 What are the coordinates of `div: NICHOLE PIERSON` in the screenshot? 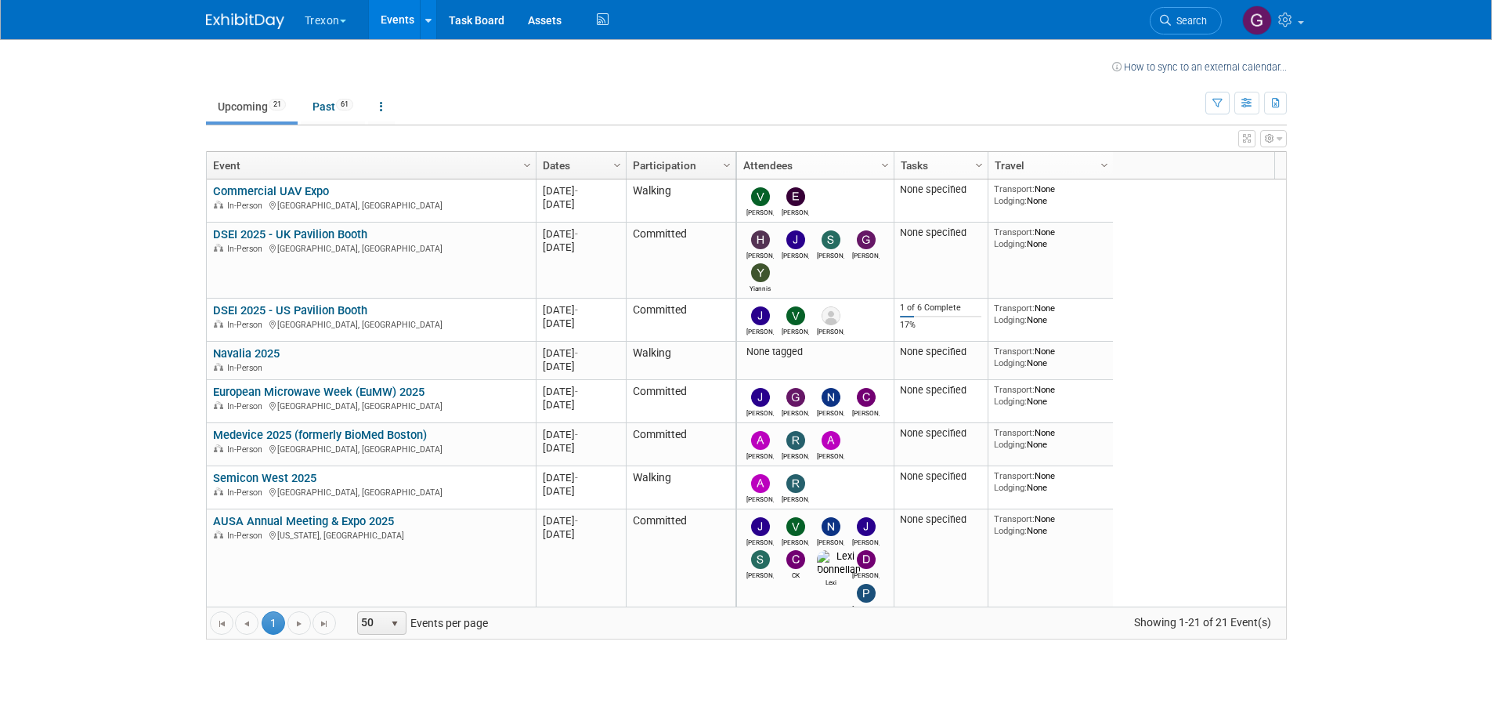 It's located at (830, 540).